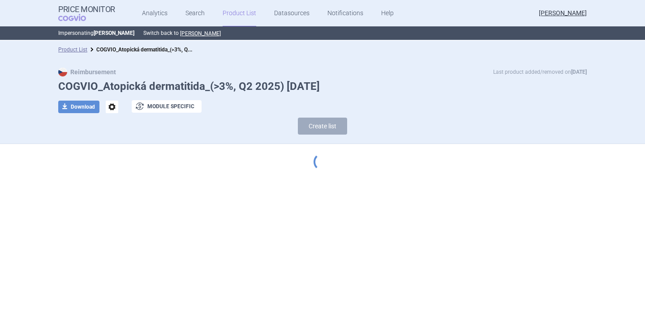  What do you see at coordinates (87, 72) in the screenshot?
I see `strong: Reimbursement` at bounding box center [87, 72].